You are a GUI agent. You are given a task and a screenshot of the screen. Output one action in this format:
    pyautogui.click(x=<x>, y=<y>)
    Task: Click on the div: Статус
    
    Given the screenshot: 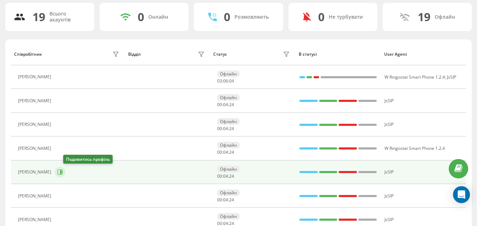 What is the action you would take?
    pyautogui.click(x=220, y=54)
    